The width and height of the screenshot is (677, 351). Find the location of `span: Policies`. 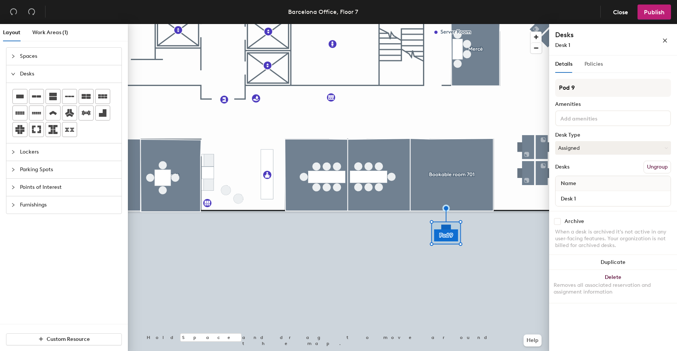

span: Policies is located at coordinates (593, 64).